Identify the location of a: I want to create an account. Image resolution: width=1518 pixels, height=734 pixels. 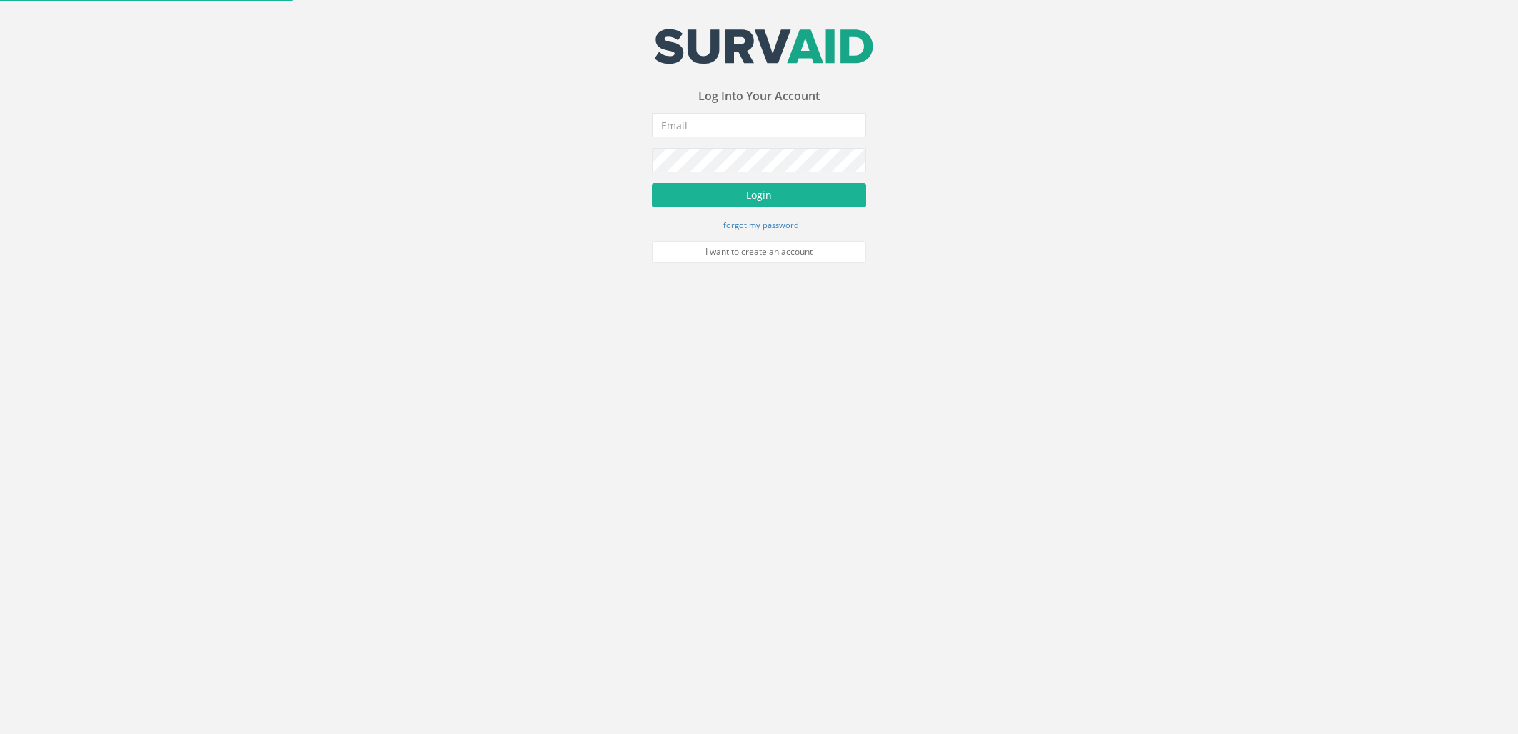
(759, 252).